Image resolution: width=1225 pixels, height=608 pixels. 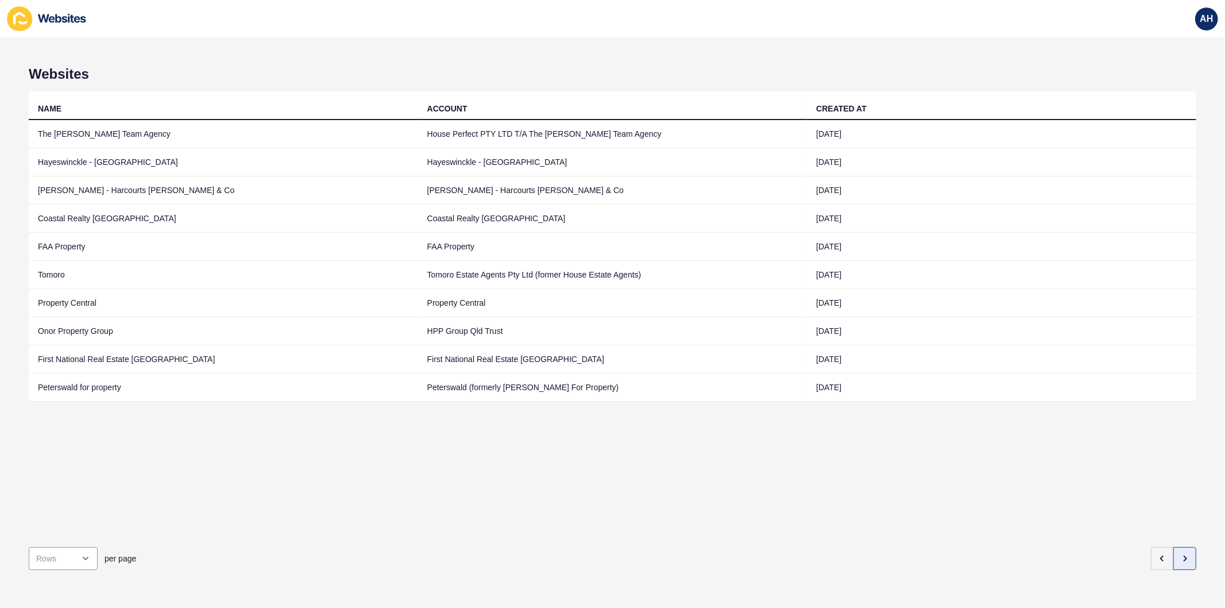 I want to click on div: CREATED AT, so click(x=841, y=109).